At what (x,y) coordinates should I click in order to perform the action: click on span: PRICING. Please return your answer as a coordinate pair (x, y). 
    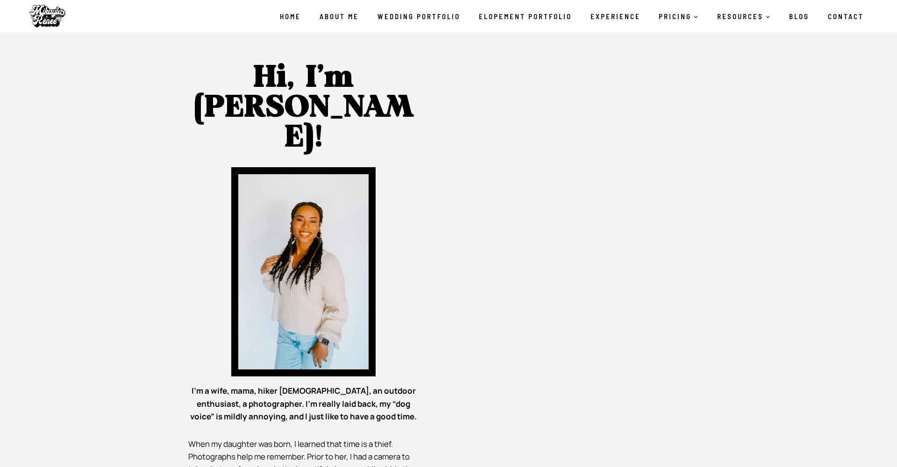
    Looking at the image, I should click on (678, 16).